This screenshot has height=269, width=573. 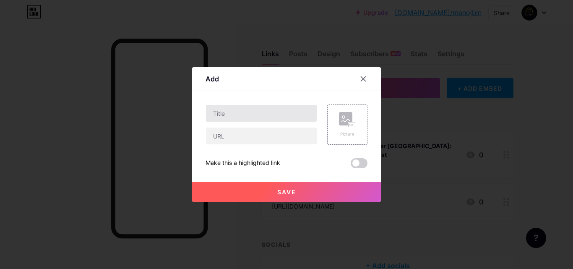 What do you see at coordinates (212, 79) in the screenshot?
I see `div: Add` at bounding box center [212, 79].